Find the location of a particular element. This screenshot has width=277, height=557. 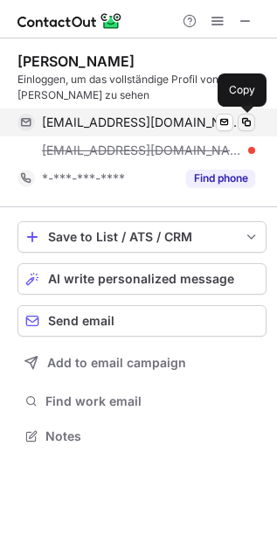

span: AI write personalized message is located at coordinates (141, 279).